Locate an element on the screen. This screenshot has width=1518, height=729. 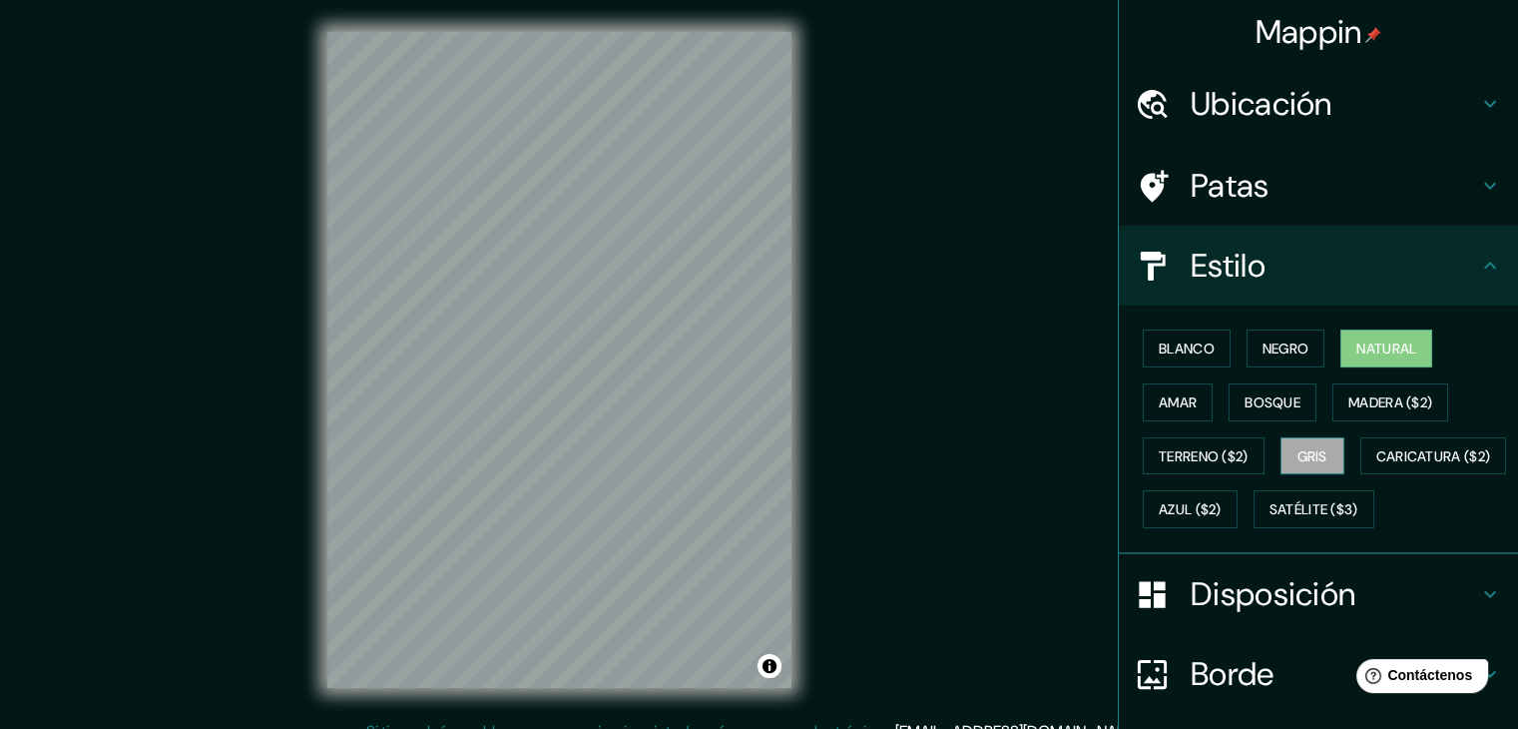
button: Natural is located at coordinates (1387, 348).